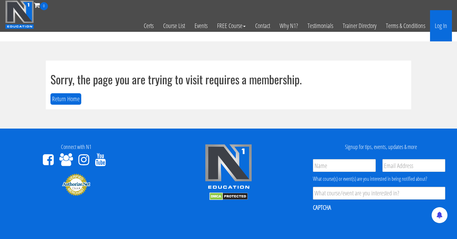 This screenshot has width=457, height=239. Describe the element at coordinates (232, 26) in the screenshot. I see `a: FREE Course` at that location.